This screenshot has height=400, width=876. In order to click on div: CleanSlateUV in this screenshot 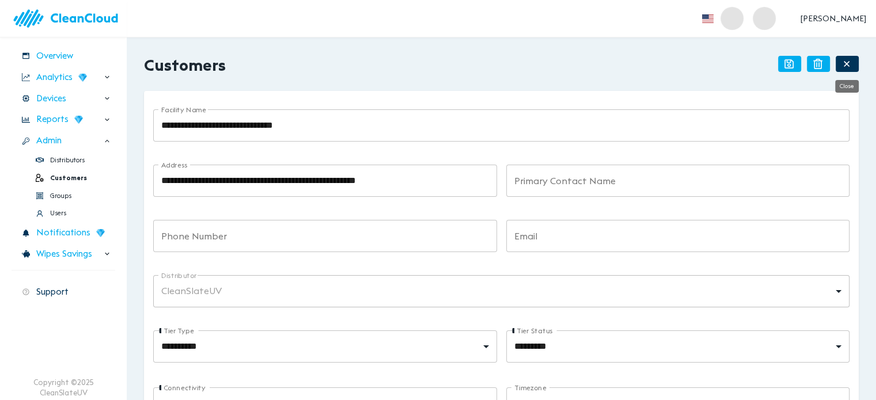, I will do `click(501, 292)`.